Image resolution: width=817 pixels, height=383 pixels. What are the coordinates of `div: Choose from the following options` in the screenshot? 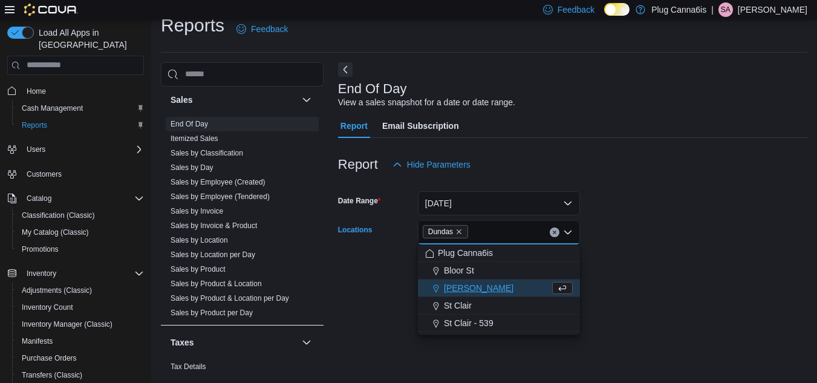 It's located at (499, 288).